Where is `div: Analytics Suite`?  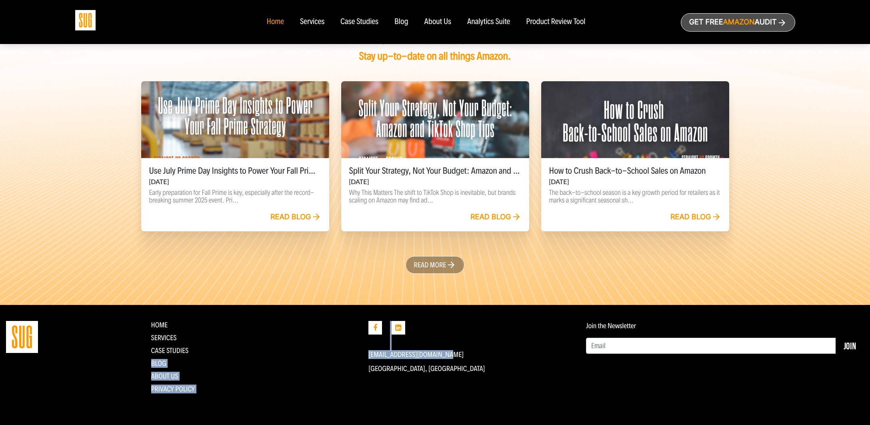 div: Analytics Suite is located at coordinates (488, 22).